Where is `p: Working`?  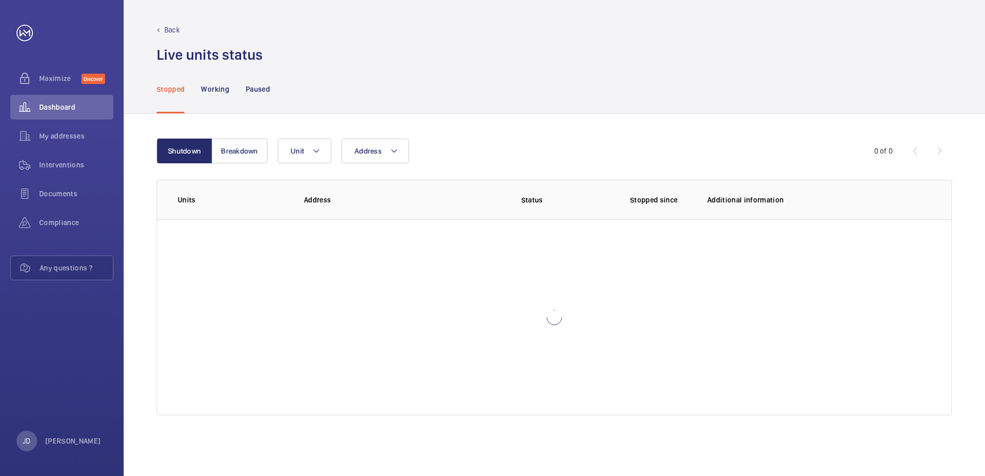 p: Working is located at coordinates (215, 89).